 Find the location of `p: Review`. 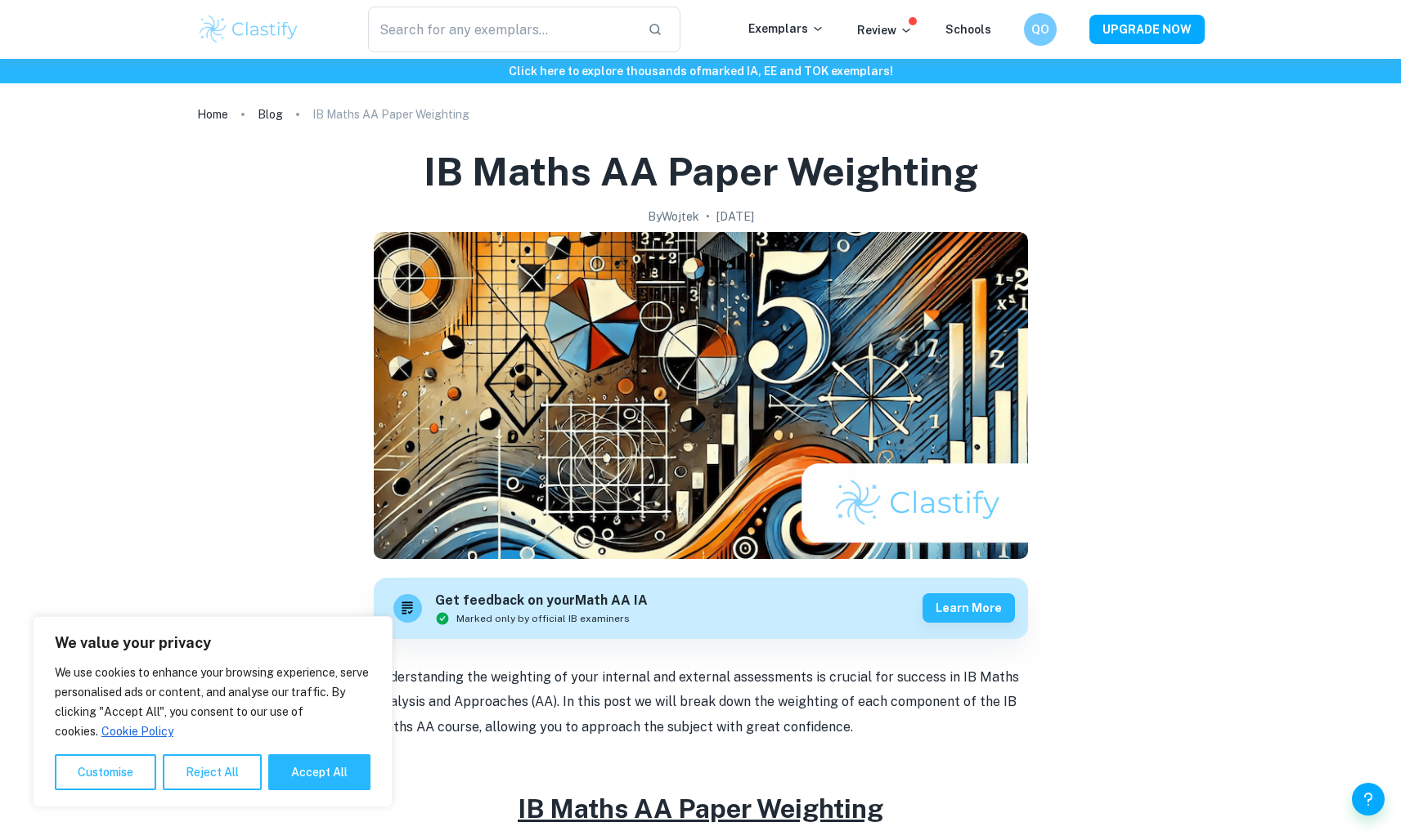

p: Review is located at coordinates (884, 30).